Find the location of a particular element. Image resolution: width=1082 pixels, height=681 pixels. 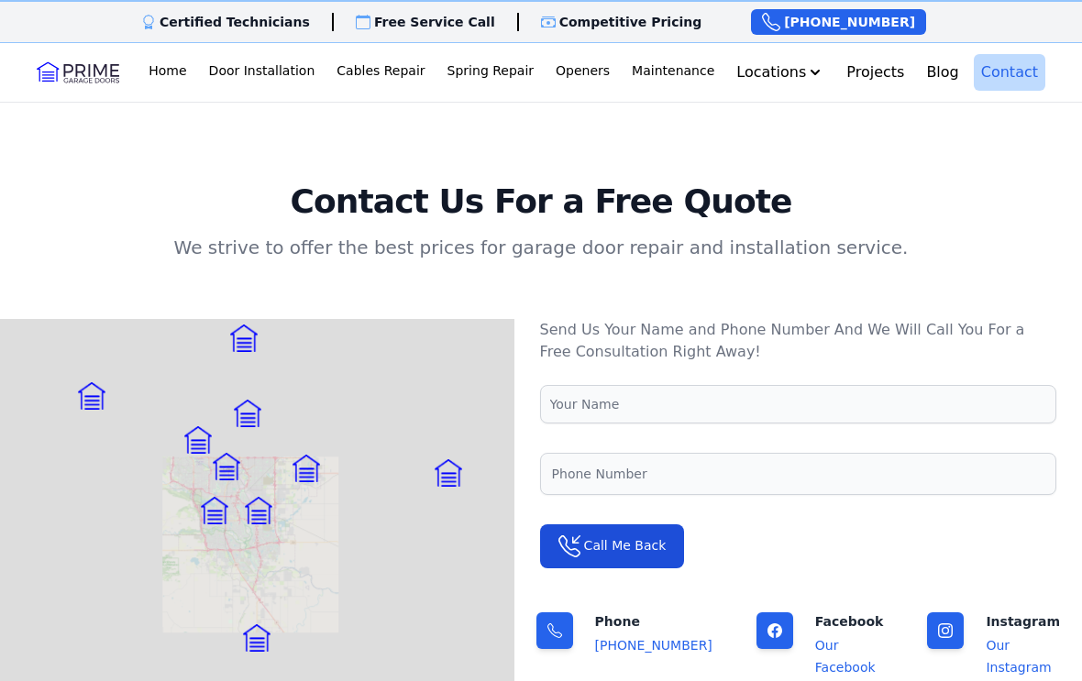

p: Competitive Pricing is located at coordinates (631, 22).